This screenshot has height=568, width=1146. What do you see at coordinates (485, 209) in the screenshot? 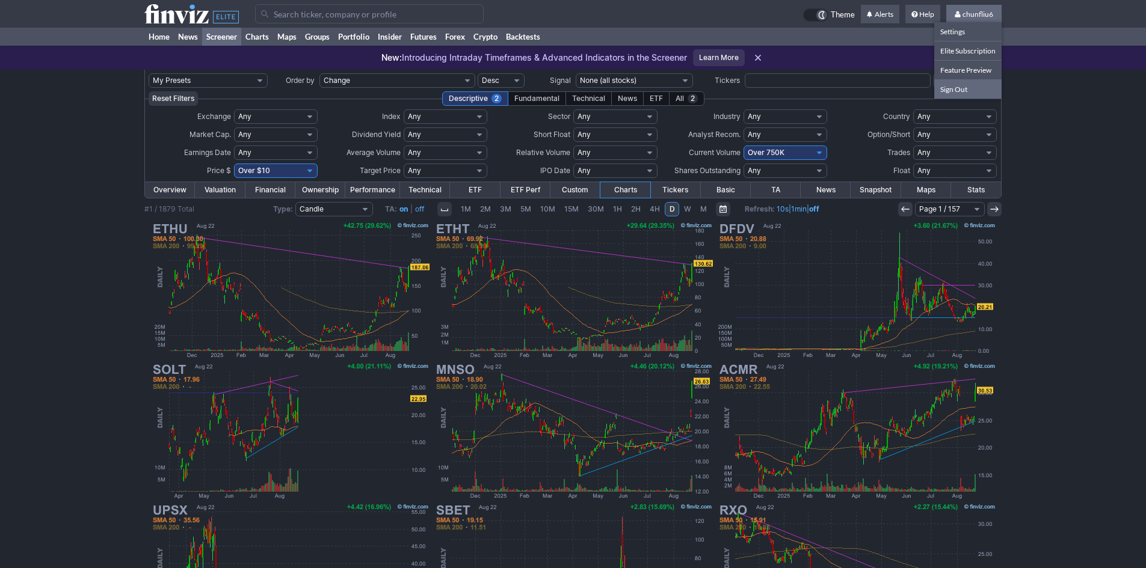
I see `a: 2M` at bounding box center [485, 209].